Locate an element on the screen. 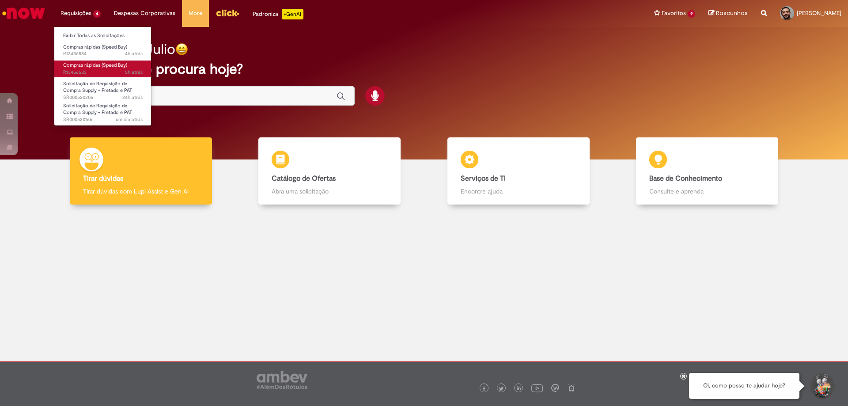 The width and height of the screenshot is (848, 406). span: SR000520205 is located at coordinates (103, 98).